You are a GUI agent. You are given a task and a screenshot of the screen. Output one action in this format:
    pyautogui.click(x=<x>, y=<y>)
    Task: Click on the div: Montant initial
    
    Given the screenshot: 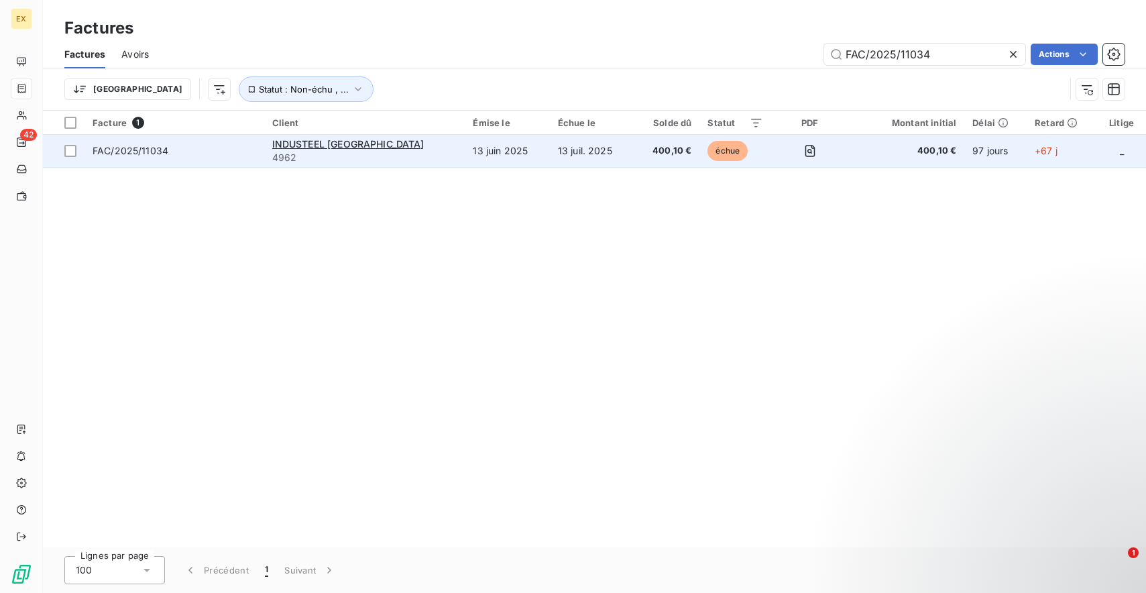 What is the action you would take?
    pyautogui.click(x=906, y=123)
    